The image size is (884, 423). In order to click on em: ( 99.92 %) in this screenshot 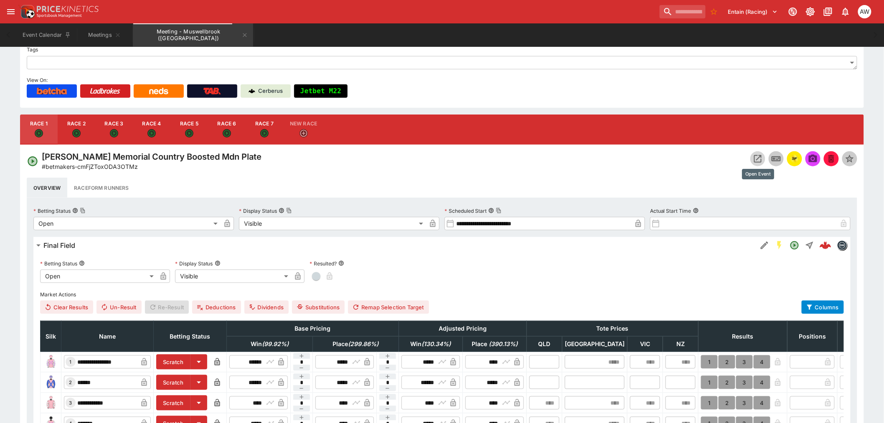, I will do `click(275, 344)`.